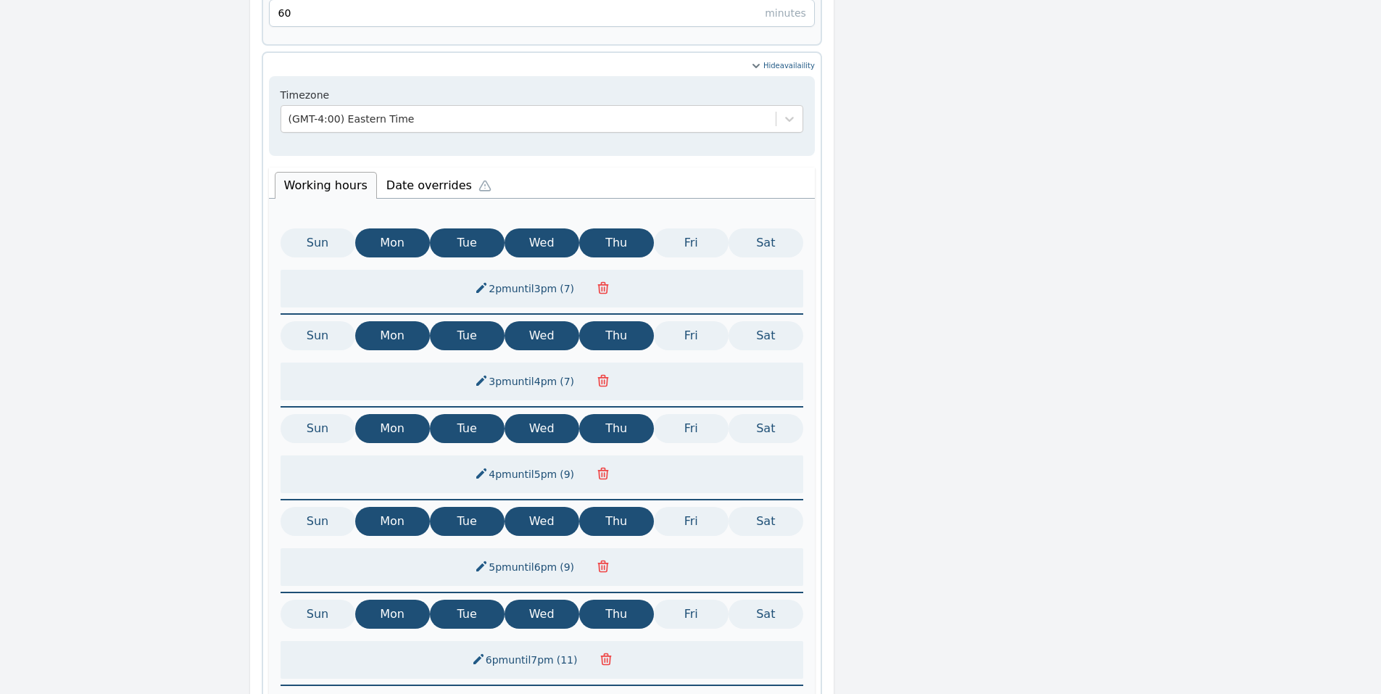  What do you see at coordinates (789, 66) in the screenshot?
I see `span: Hide availaility` at bounding box center [789, 66].